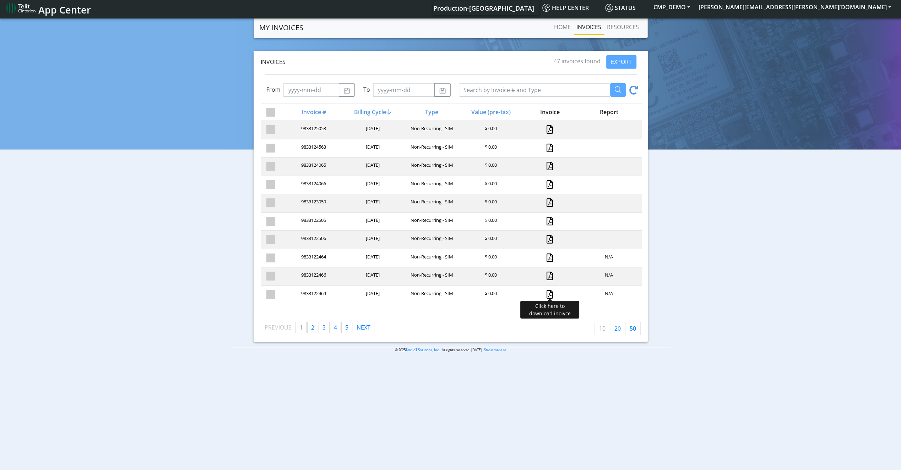 This screenshot has width=901, height=470. What do you see at coordinates (313, 112) in the screenshot?
I see `div: Invoice #` at bounding box center [313, 112].